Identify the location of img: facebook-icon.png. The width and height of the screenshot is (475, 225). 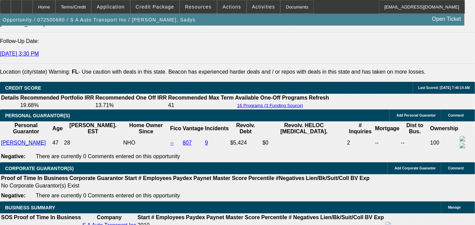
(463, 139).